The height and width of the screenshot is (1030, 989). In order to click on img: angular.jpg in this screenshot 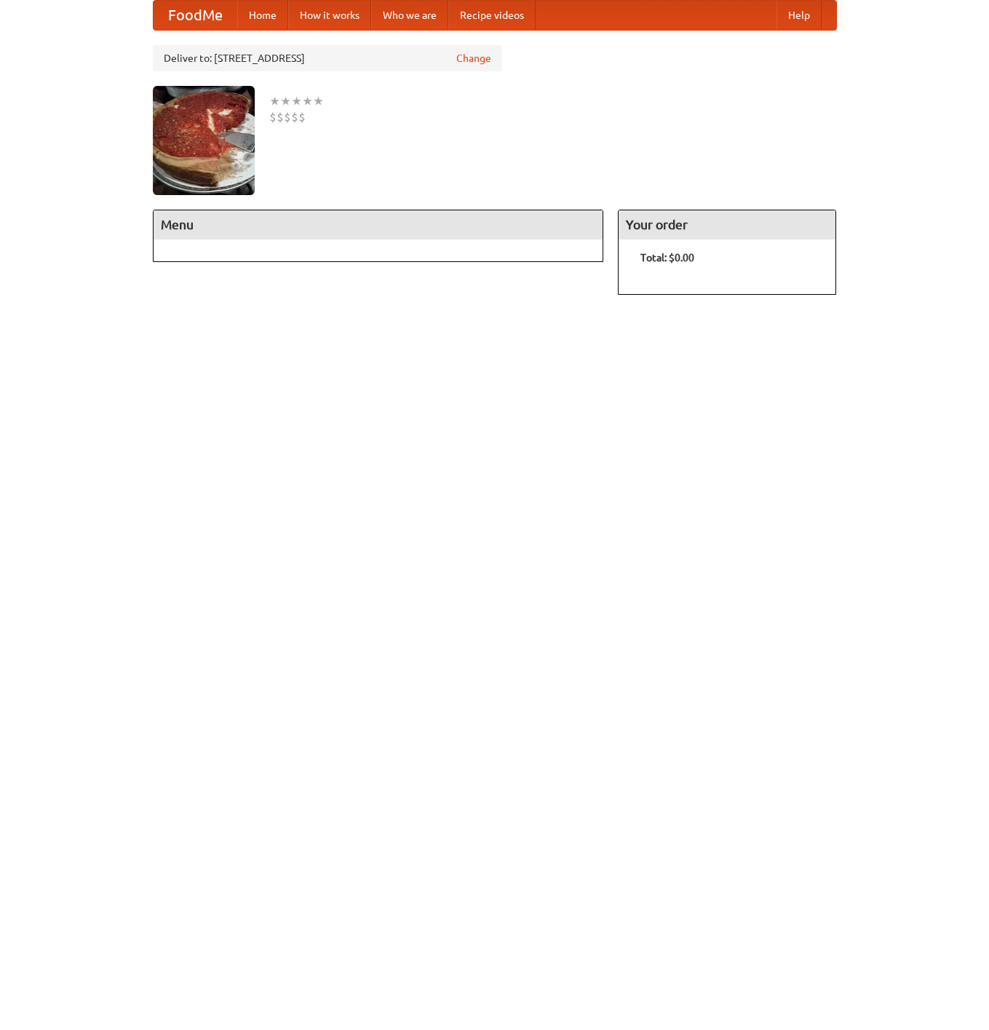, I will do `click(204, 140)`.